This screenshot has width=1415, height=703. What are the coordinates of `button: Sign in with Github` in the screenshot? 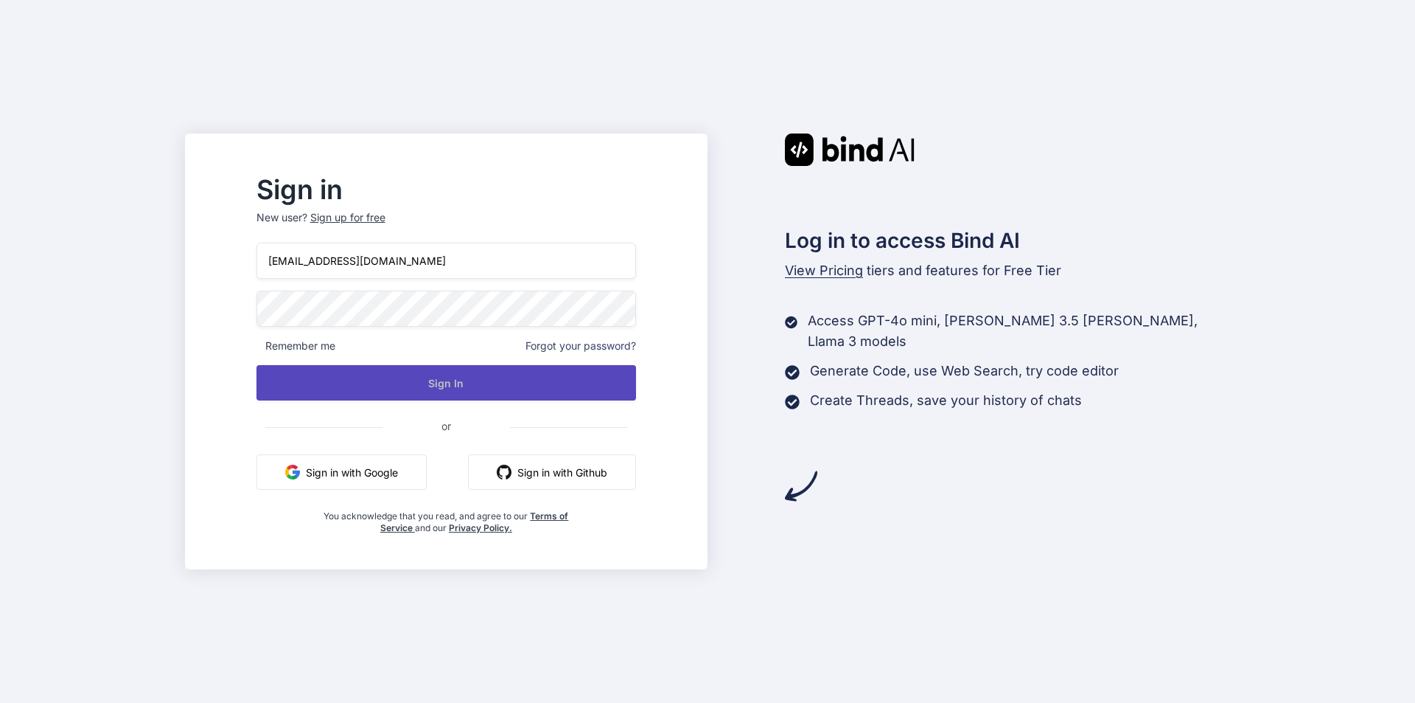 It's located at (552, 472).